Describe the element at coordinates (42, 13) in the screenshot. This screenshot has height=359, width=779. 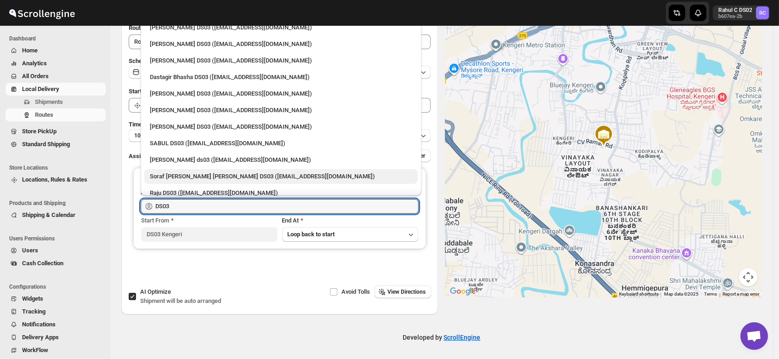
I see `img: ScrollEngine` at that location.